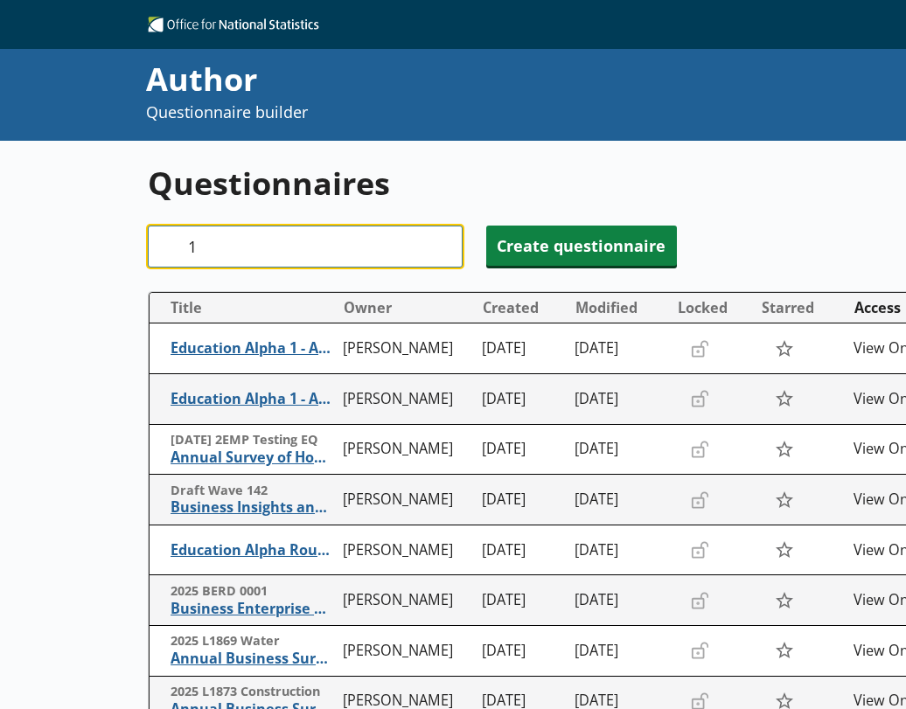 This screenshot has height=709, width=906. I want to click on input: Search questionnaire titles, so click(305, 247).